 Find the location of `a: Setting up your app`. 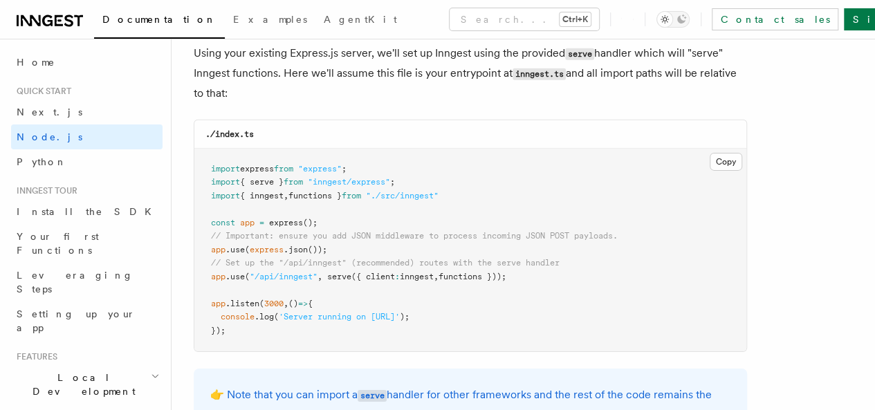

a: Setting up your app is located at coordinates (86, 321).